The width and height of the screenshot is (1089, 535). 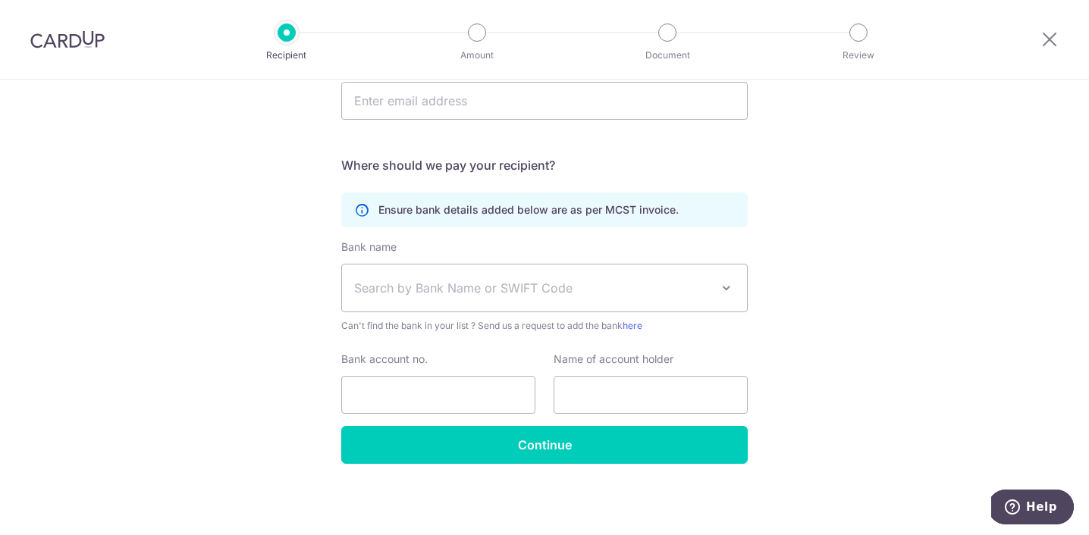 I want to click on img: CardUp, so click(x=67, y=39).